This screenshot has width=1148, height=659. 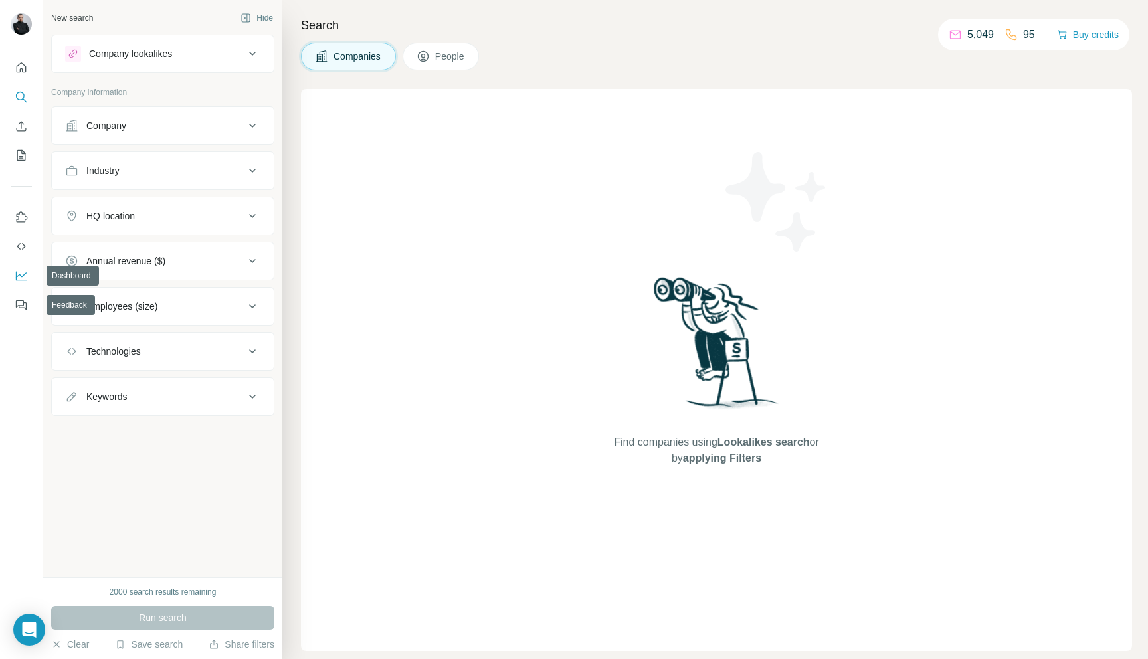 I want to click on div: New search, so click(x=72, y=18).